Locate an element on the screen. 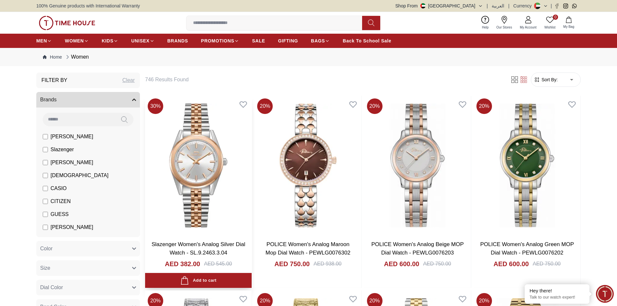 The width and height of the screenshot is (617, 306). span: Wishlist is located at coordinates (550, 27).